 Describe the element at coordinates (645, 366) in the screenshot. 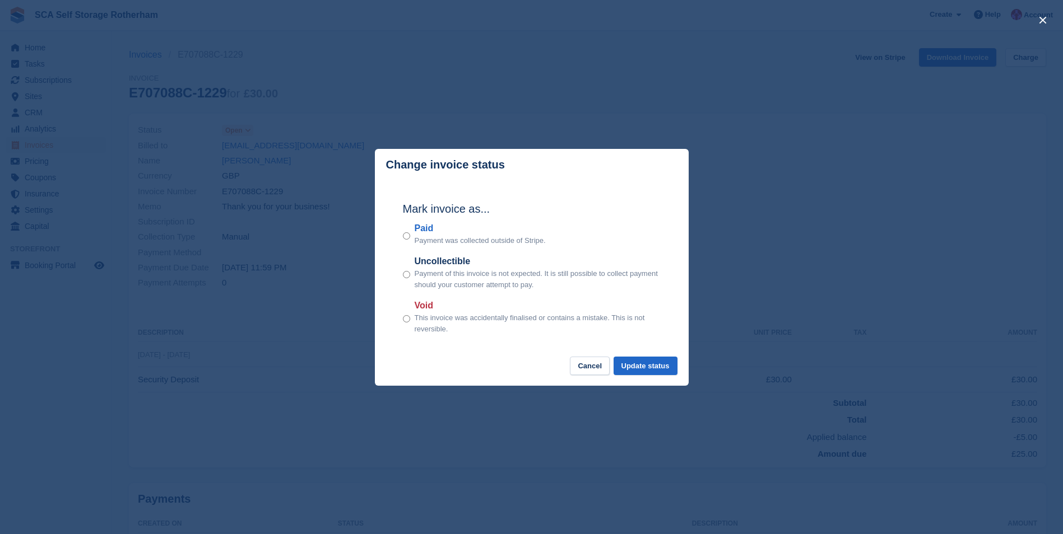

I see `button: Update status` at that location.